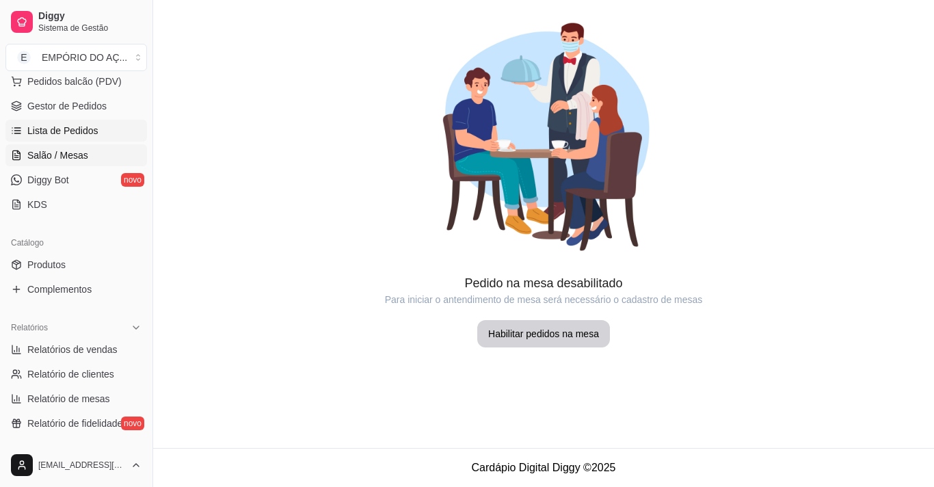 The width and height of the screenshot is (934, 487). What do you see at coordinates (70, 374) in the screenshot?
I see `span: Relatório de clientes` at bounding box center [70, 374].